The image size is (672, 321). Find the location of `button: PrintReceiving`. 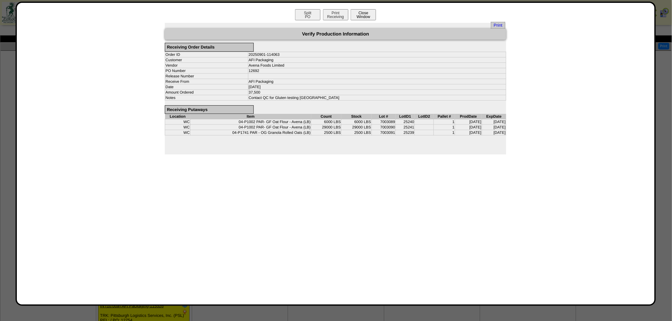

button: PrintReceiving is located at coordinates (336, 15).